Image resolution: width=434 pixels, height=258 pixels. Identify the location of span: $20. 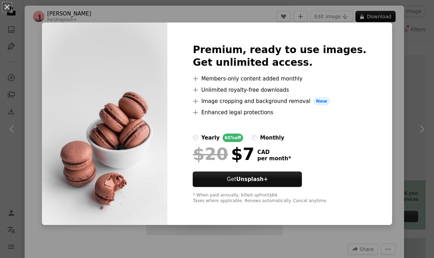
(210, 154).